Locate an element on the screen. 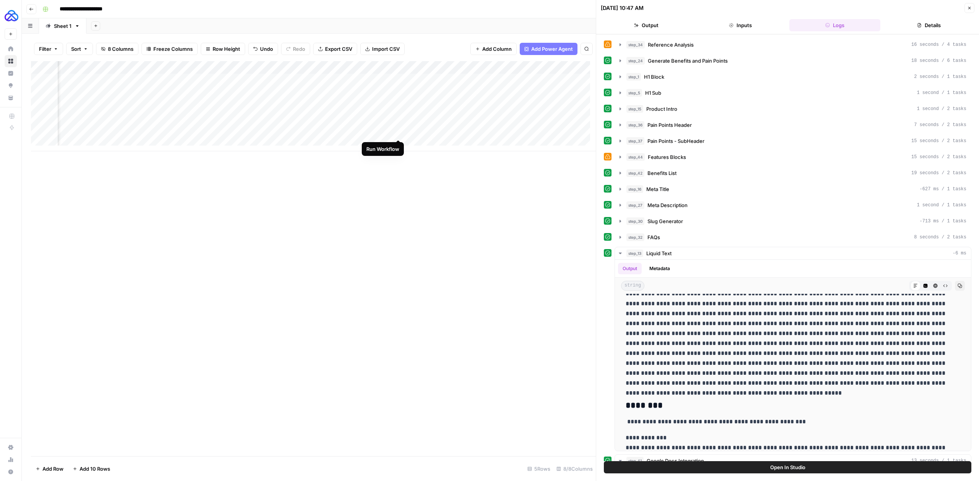 The image size is (979, 481). button: Import CSV is located at coordinates (382, 49).